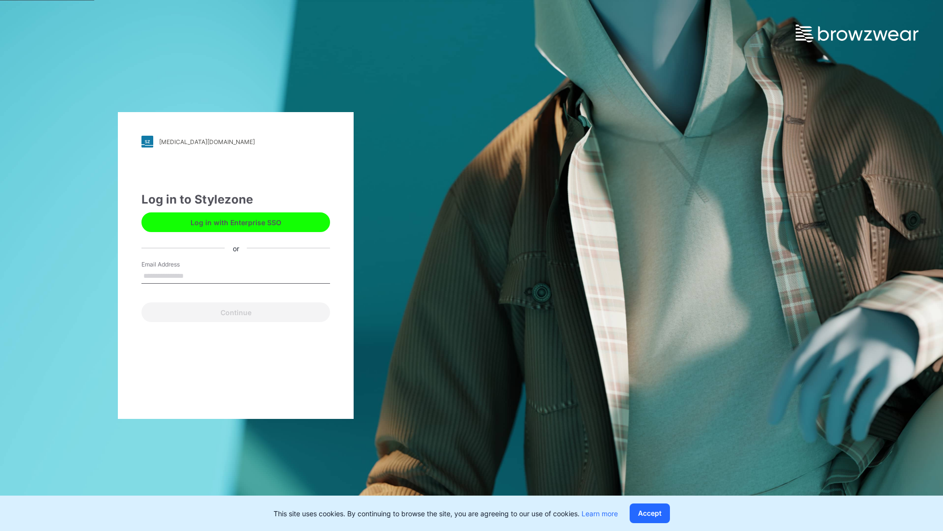 Image resolution: width=943 pixels, height=531 pixels. Describe the element at coordinates (857, 33) in the screenshot. I see `img: browzwear-logo.e42bd6dac1945053ebaf764b6aa21510.svg` at that location.